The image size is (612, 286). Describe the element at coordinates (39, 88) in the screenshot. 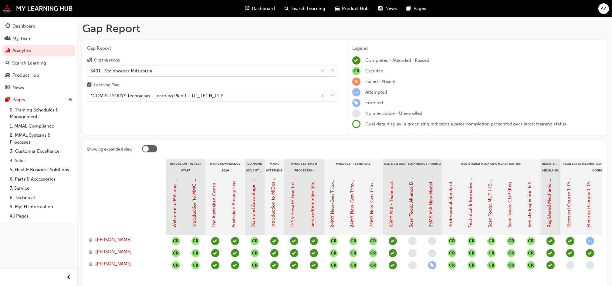

I see `a: News` at that location.